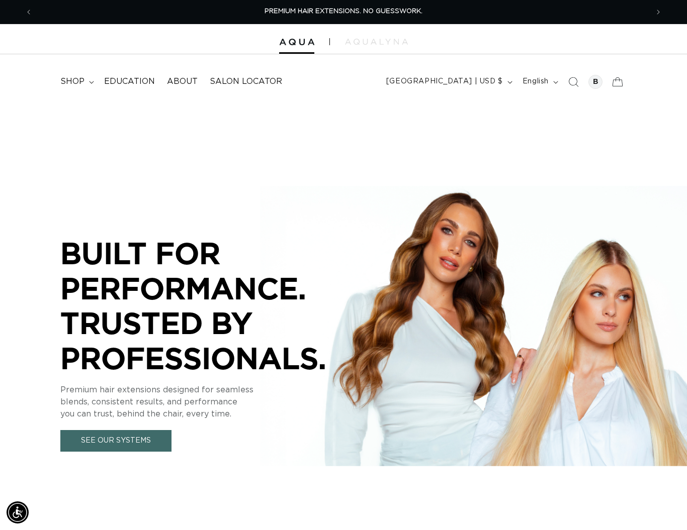  What do you see at coordinates (246, 81) in the screenshot?
I see `span: Salon Locator` at bounding box center [246, 81].